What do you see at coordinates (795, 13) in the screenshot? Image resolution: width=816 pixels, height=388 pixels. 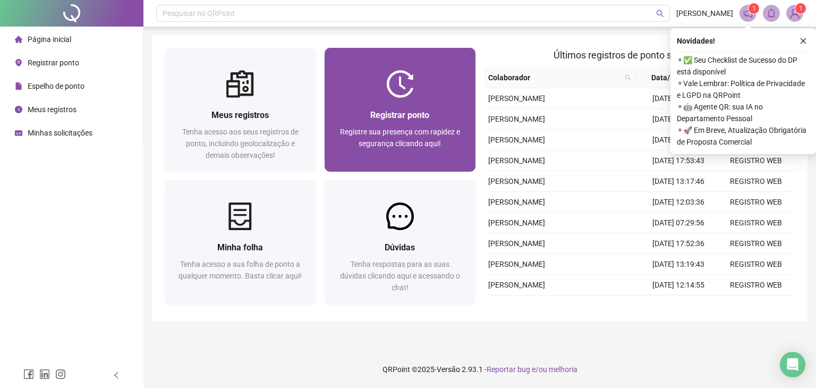 I see `img: 89967` at bounding box center [795, 13].